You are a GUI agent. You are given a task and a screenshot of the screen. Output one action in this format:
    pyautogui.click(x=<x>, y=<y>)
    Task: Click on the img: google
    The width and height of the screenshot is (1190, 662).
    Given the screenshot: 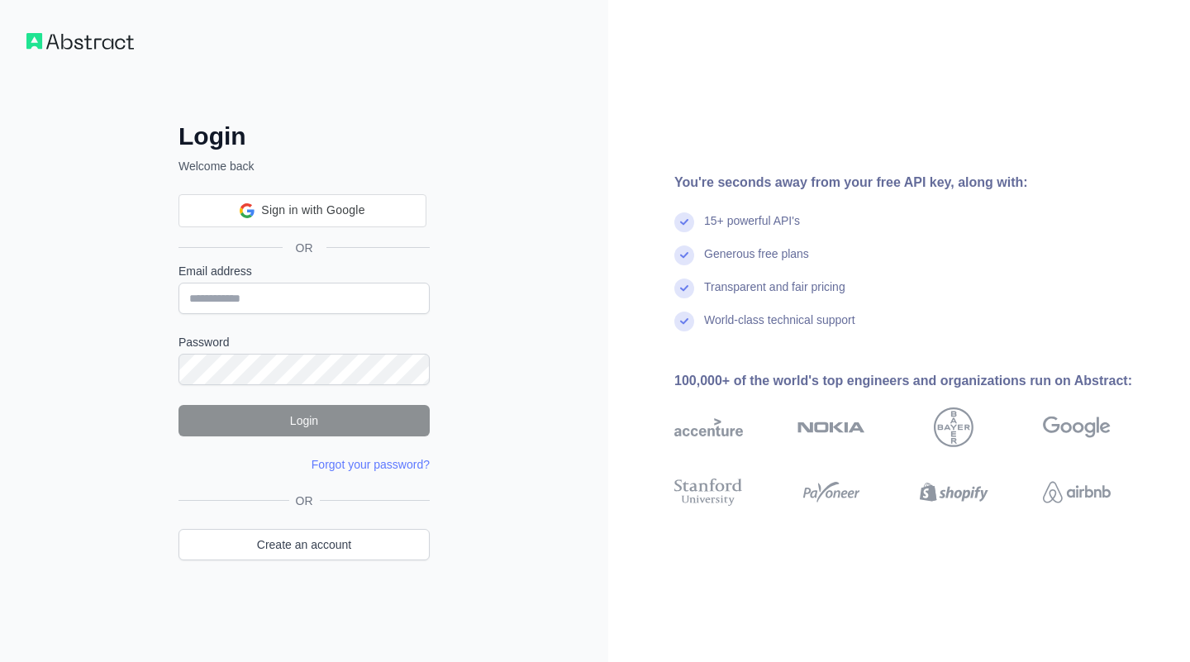 What is the action you would take?
    pyautogui.click(x=1077, y=427)
    